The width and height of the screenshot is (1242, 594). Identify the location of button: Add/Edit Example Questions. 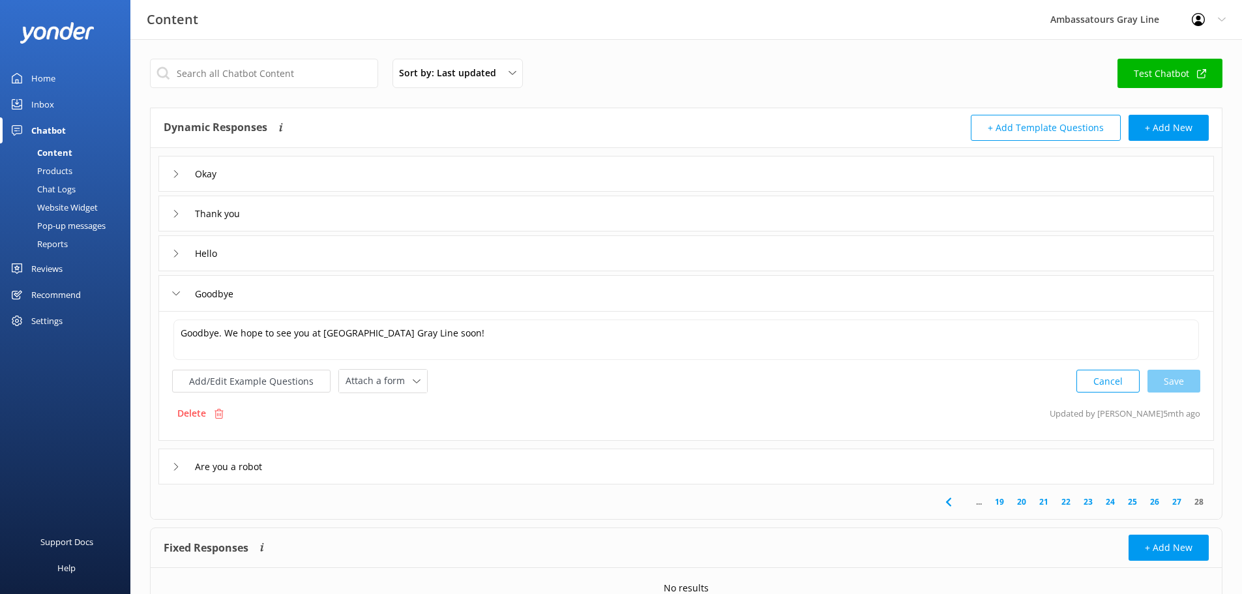
(251, 381).